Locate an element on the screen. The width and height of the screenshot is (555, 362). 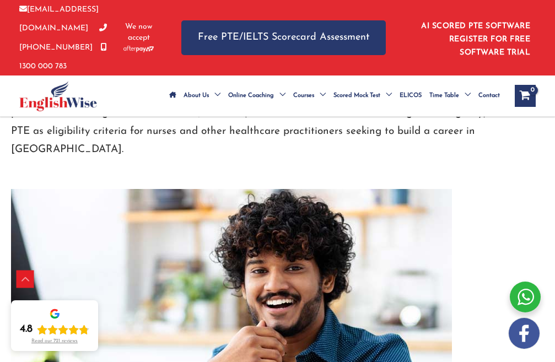
span: About Us is located at coordinates (196, 96).